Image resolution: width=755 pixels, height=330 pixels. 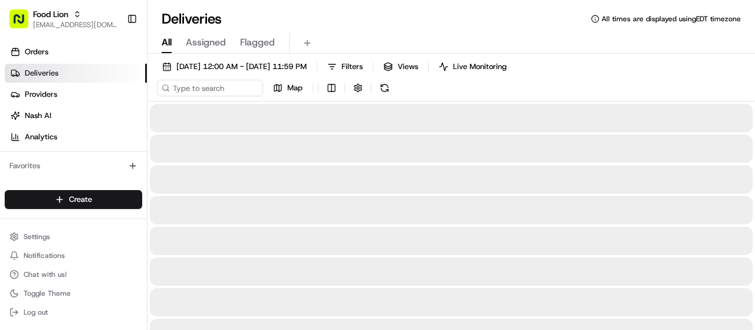 What do you see at coordinates (45, 274) in the screenshot?
I see `span: Chat with us!` at bounding box center [45, 274].